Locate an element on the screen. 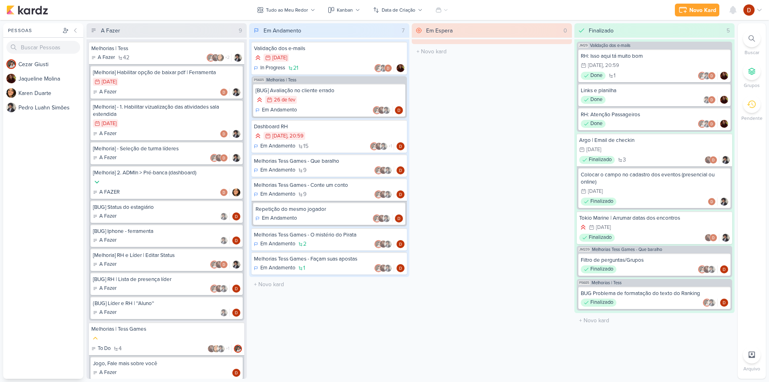 The height and width of the screenshot is (382, 769). span: Melhorias Tess Games - Que baralho is located at coordinates (627, 249).